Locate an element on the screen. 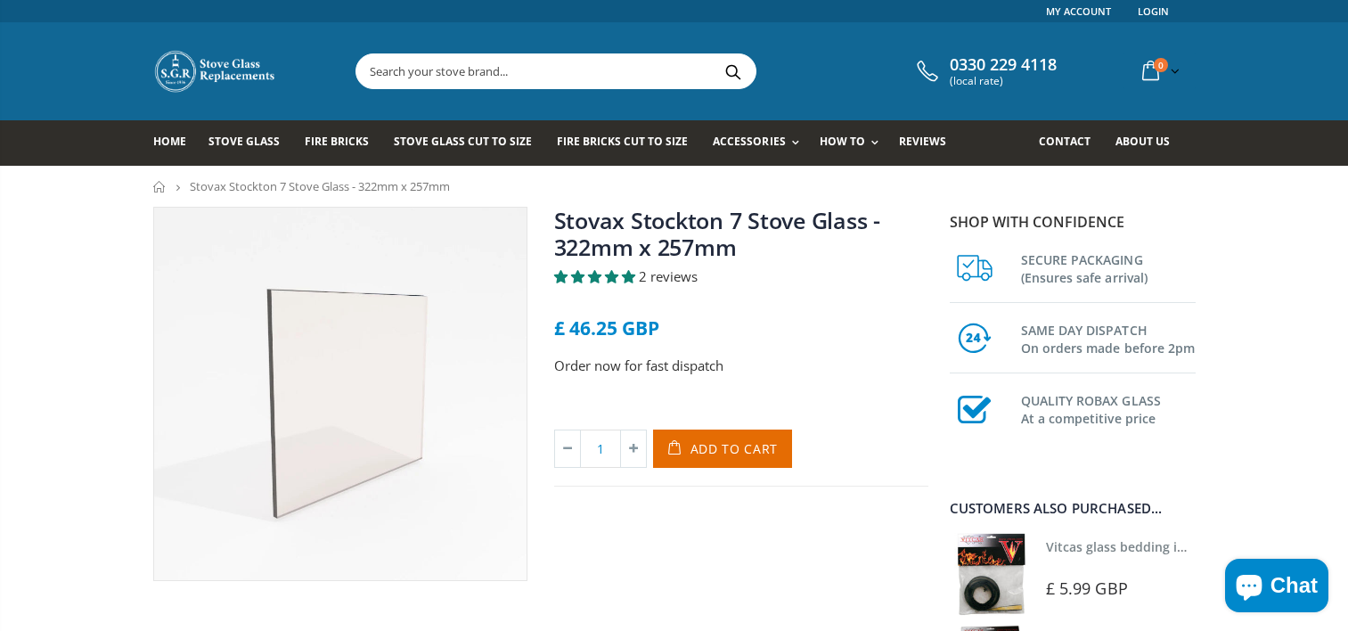 This screenshot has height=631, width=1348. span: About us is located at coordinates (1142, 141).